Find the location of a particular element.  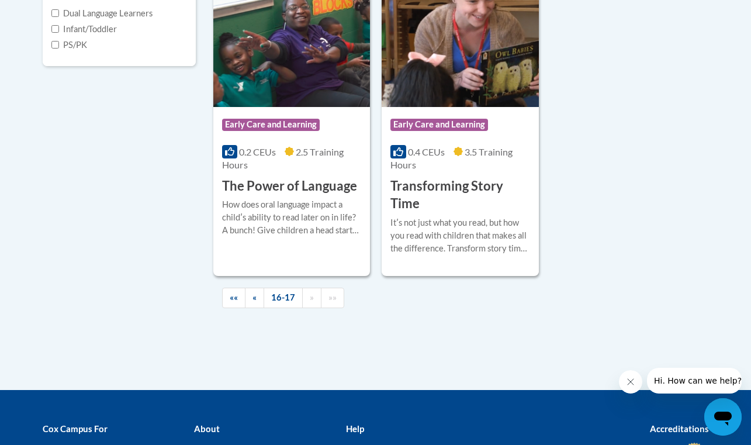

div: Itʹs not just what you read, but how you read with children that makes all the difference. Transf... is located at coordinates (460, 235).